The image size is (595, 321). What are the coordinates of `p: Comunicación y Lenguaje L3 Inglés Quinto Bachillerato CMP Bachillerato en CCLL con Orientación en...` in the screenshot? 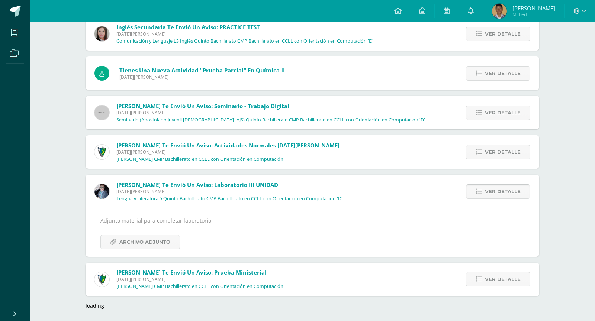 It's located at (245, 41).